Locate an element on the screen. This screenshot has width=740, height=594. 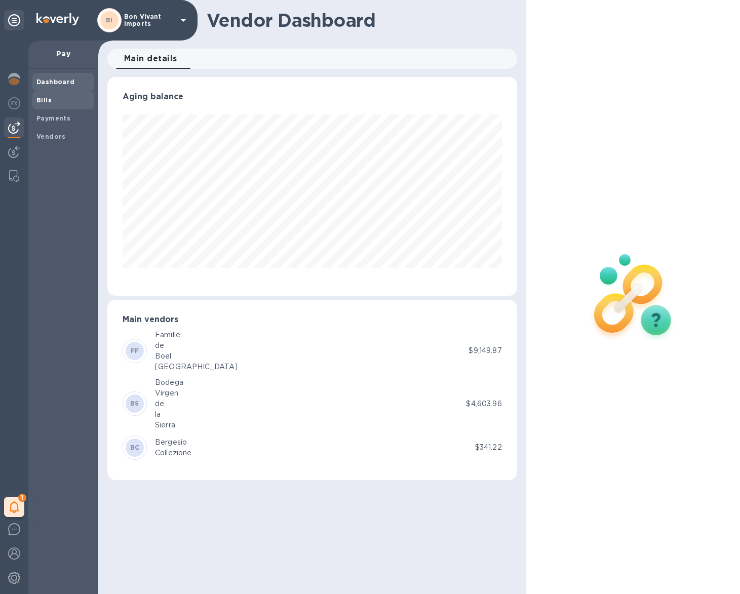
b: Payments is located at coordinates (53, 118).